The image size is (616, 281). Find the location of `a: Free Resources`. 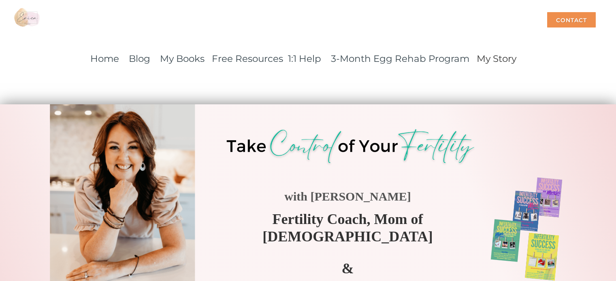

a: Free Resources is located at coordinates (247, 59).